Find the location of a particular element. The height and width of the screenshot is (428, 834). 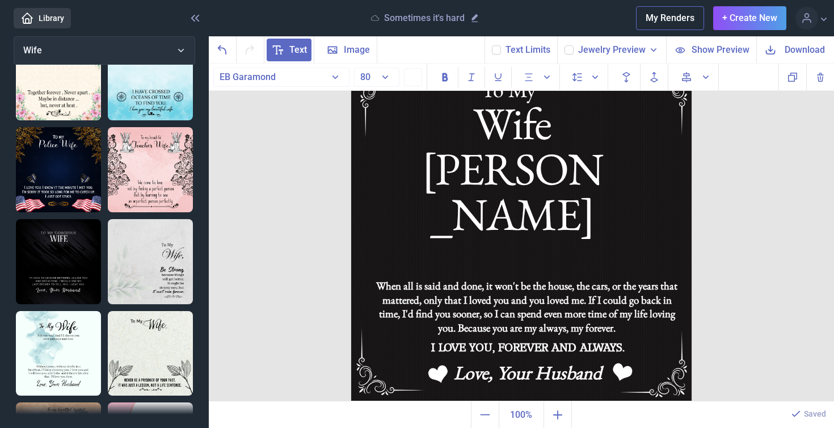

button: Align to page is located at coordinates (695, 77).